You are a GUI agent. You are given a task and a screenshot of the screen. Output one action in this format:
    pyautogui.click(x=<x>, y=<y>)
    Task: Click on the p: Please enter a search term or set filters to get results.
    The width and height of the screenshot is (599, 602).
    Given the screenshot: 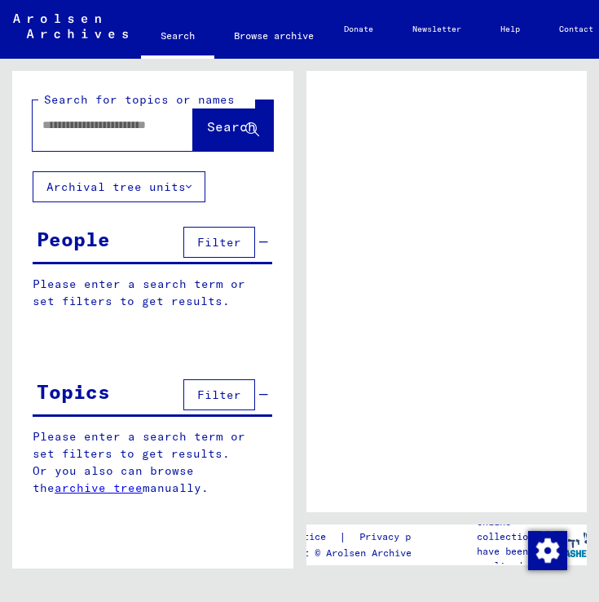 What is the action you would take?
    pyautogui.click(x=152, y=293)
    